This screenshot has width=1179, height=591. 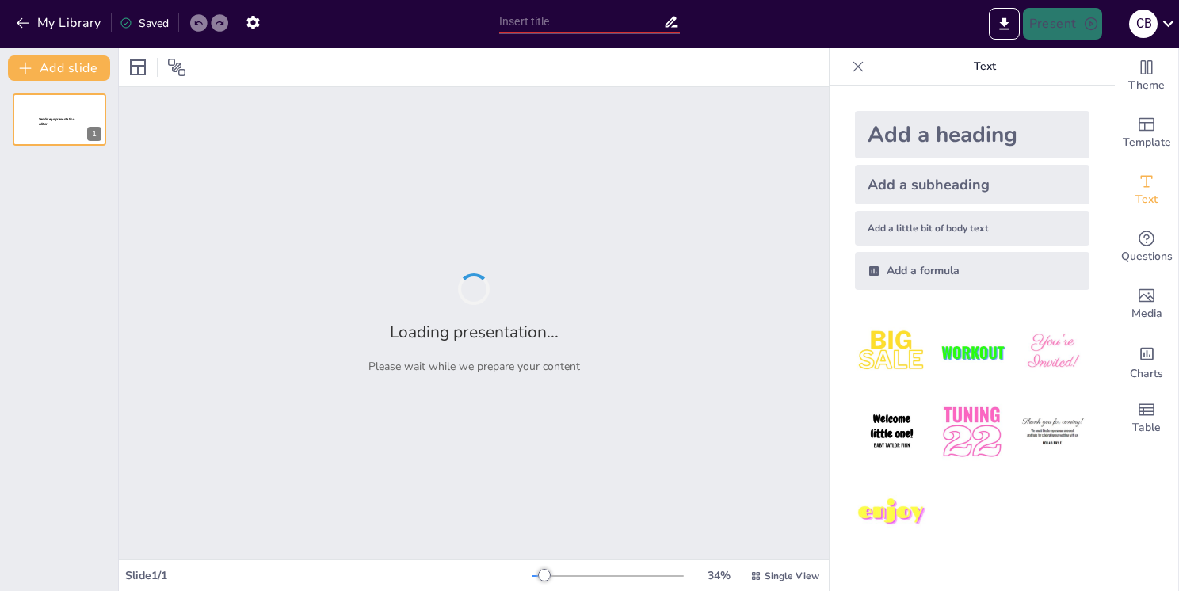 What do you see at coordinates (1147, 361) in the screenshot?
I see `div: Add charts and graphs` at bounding box center [1147, 361].